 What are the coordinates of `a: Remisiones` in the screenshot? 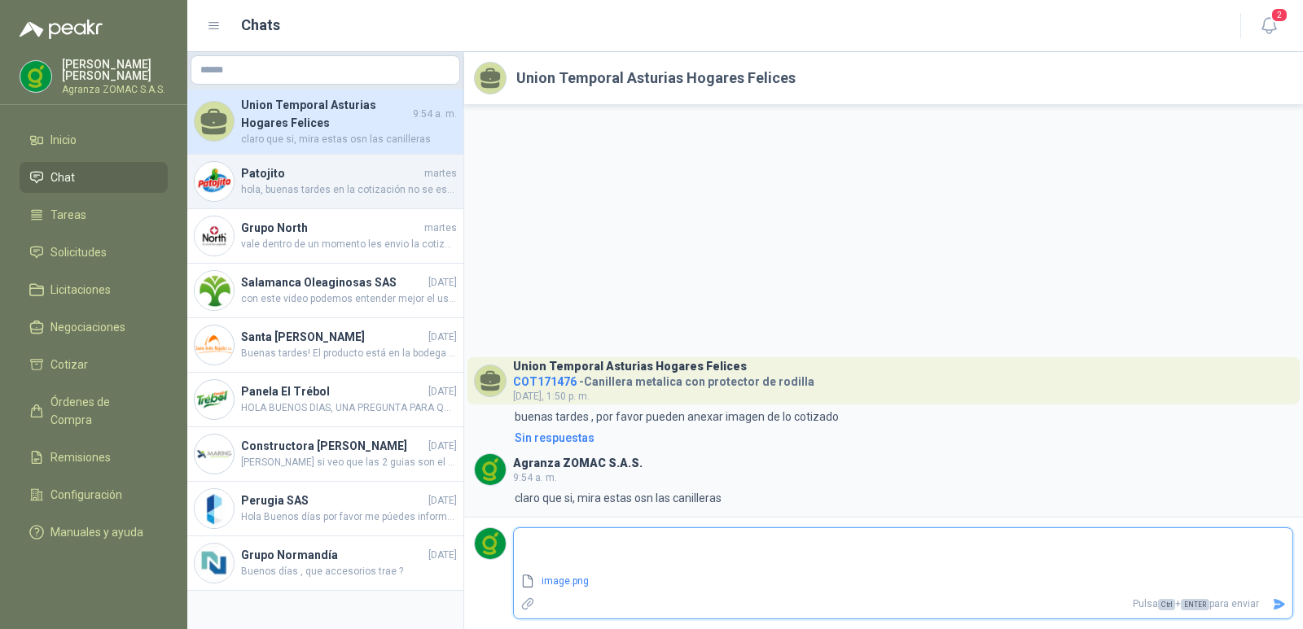 It's located at (94, 458).